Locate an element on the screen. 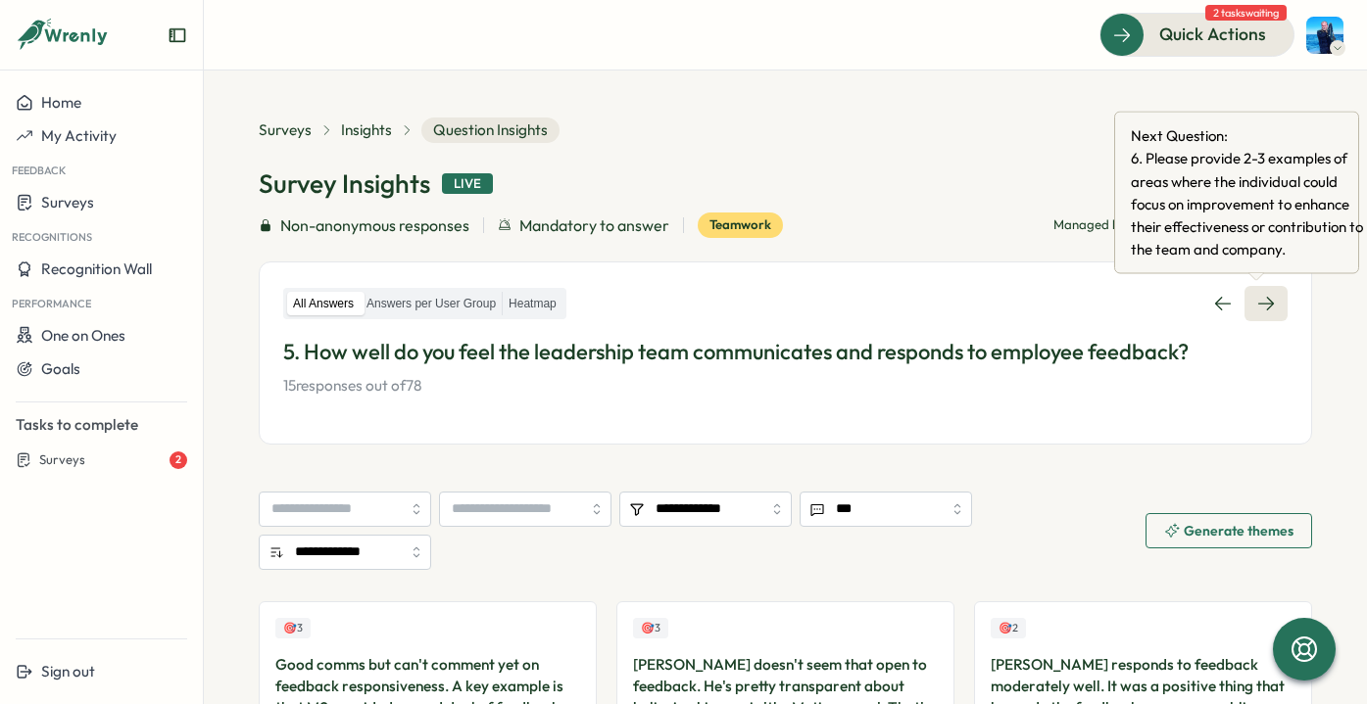  label: Heatmap is located at coordinates (532, 304).